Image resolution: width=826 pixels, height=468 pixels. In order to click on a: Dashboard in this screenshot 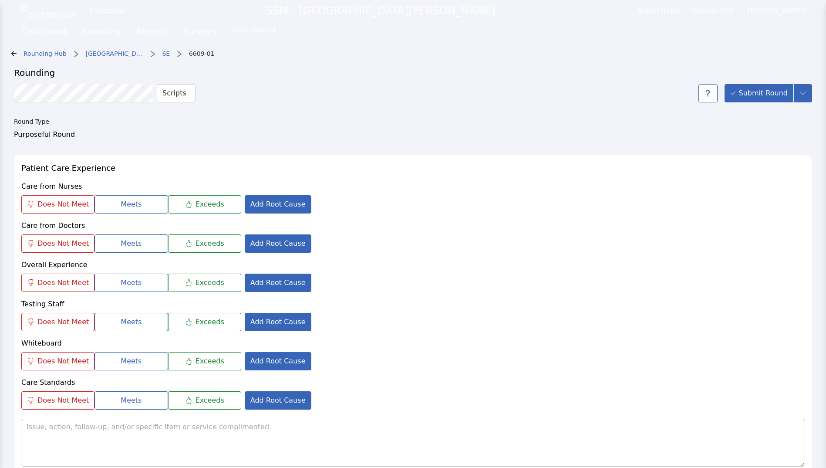, I will do `click(41, 33)`.